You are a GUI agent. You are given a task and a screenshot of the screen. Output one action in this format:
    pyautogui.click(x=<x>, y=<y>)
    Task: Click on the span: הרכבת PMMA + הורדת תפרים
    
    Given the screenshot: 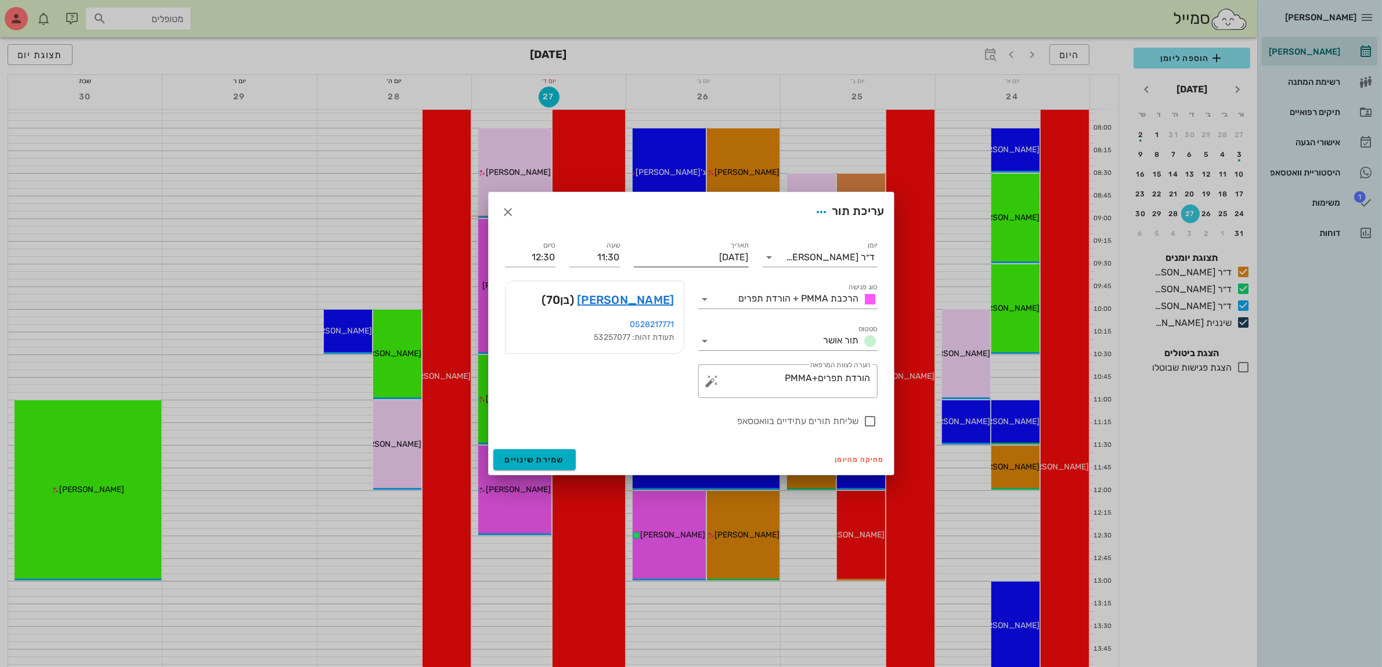 What is the action you would take?
    pyautogui.click(x=799, y=298)
    